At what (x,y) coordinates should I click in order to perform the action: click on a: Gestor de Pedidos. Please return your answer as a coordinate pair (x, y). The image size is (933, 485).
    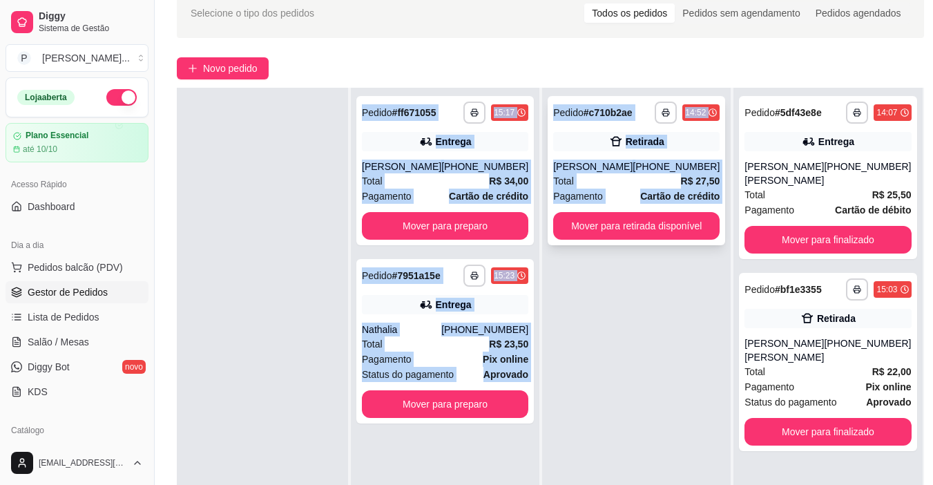
    Looking at the image, I should click on (77, 292).